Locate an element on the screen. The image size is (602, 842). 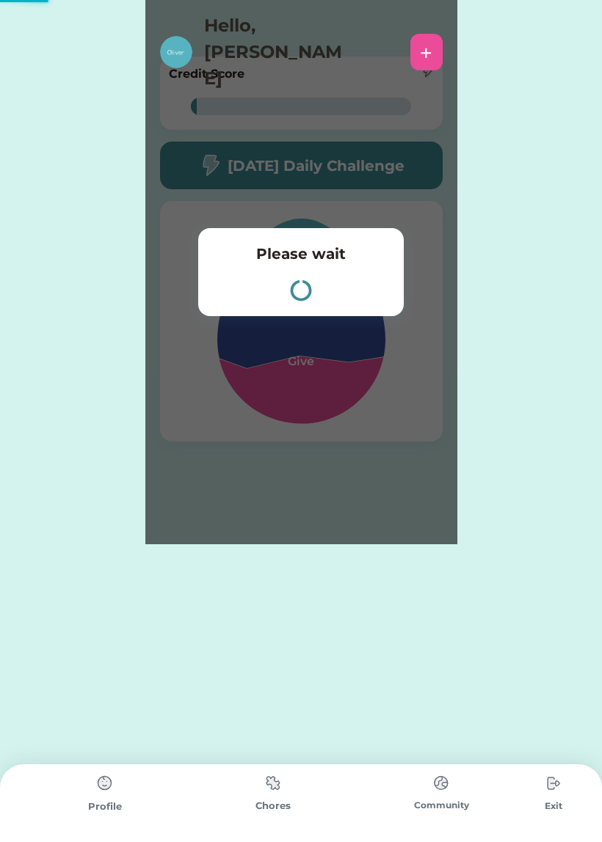
h5: Please wait is located at coordinates (301, 254).